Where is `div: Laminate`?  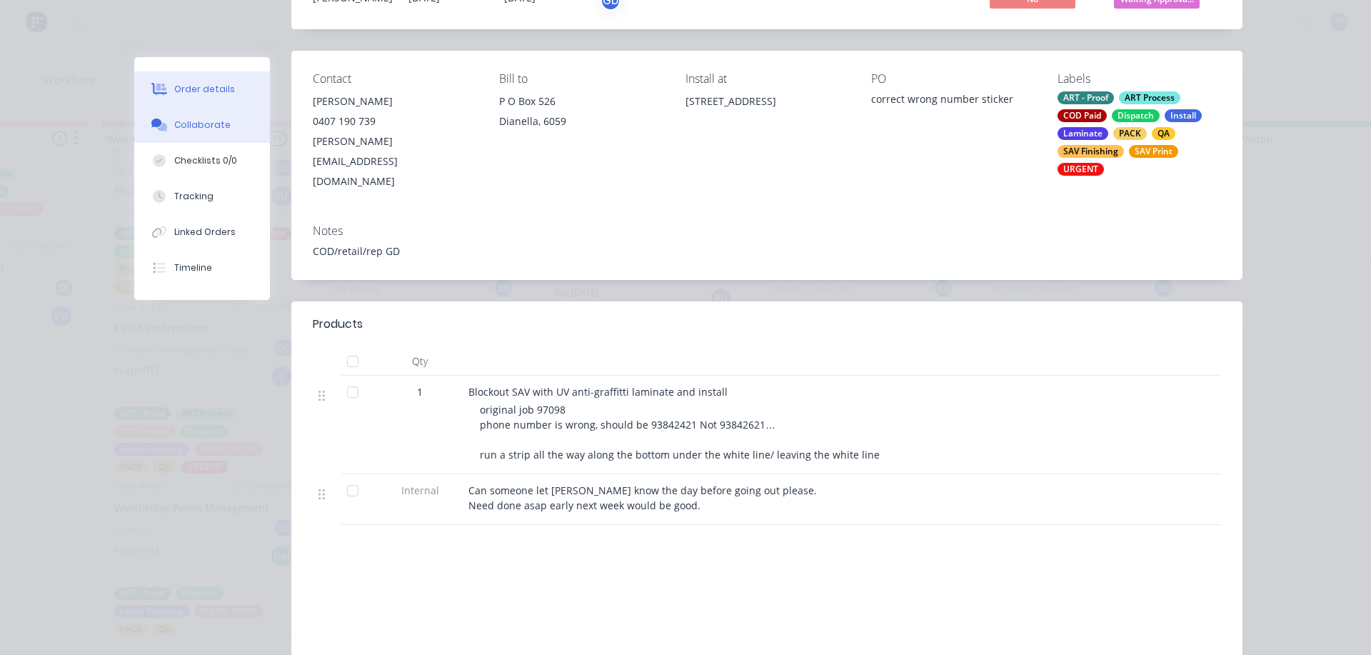
div: Laminate is located at coordinates (1082, 134).